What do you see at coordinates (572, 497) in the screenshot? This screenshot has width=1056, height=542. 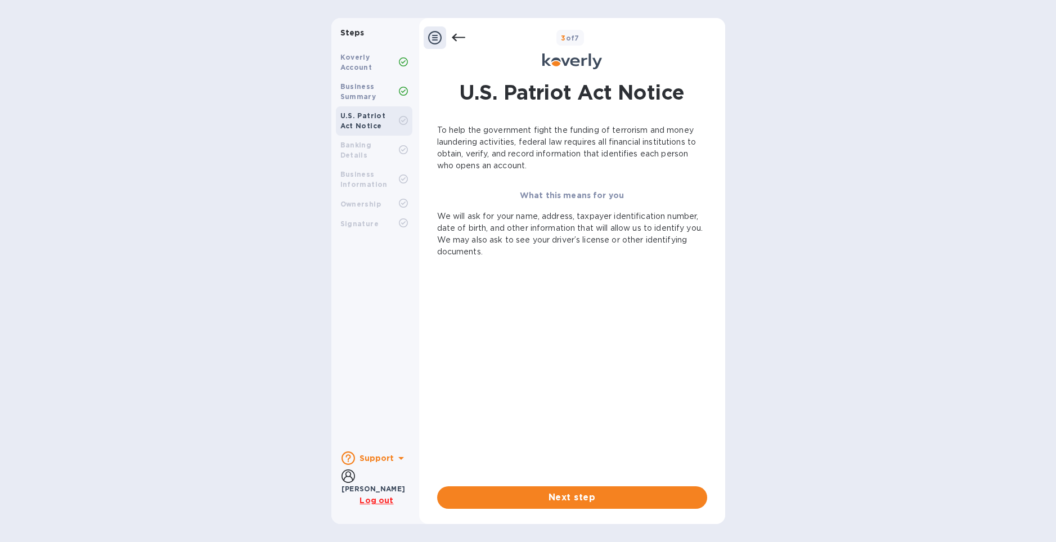 I see `span: Next step` at bounding box center [572, 497].